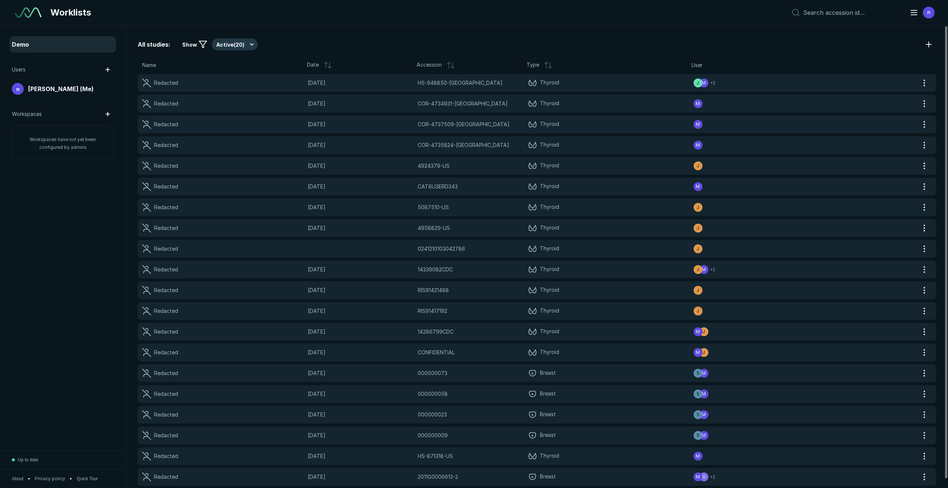 The height and width of the screenshot is (488, 948). I want to click on span: HS-948850-US, so click(460, 83).